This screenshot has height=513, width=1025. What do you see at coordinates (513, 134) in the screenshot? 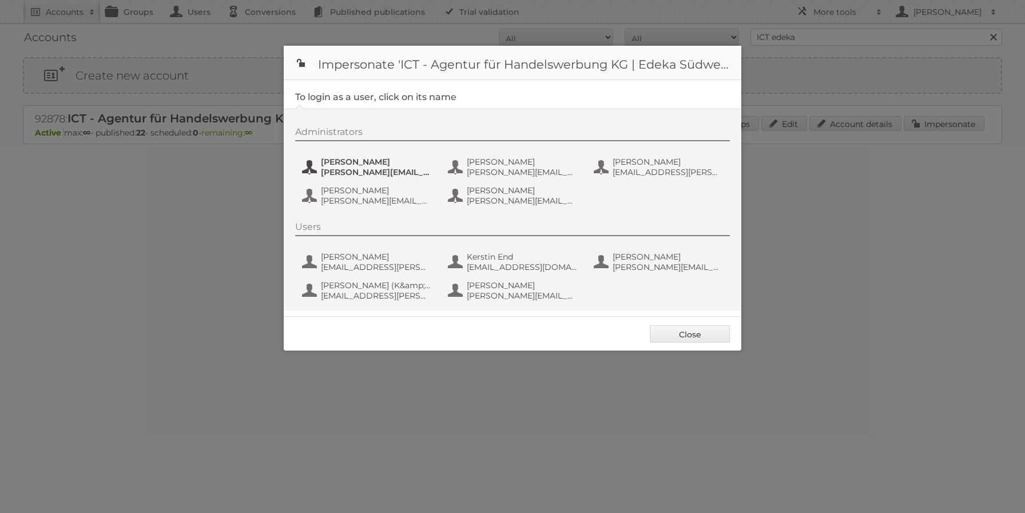
I see `div: Administrators` at bounding box center [513, 134].